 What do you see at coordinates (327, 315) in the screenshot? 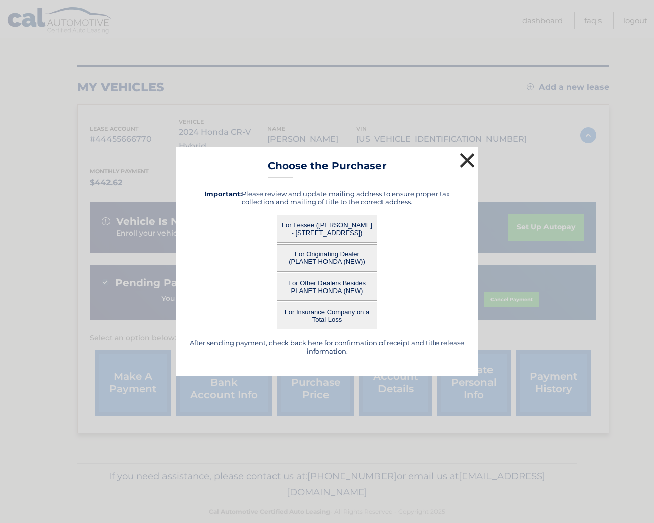
I see `button: For Insurance Company on a Total Loss` at bounding box center [327, 315].